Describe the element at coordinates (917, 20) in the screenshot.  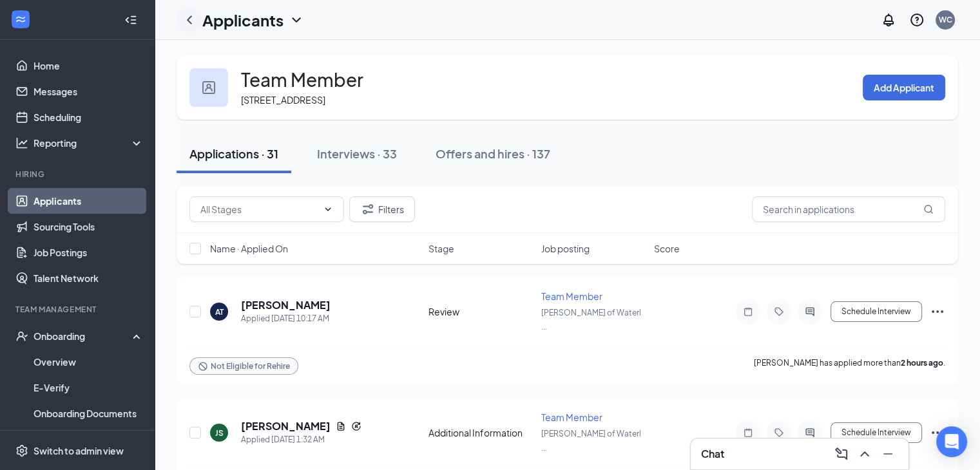
I see `svg: QuestionInfo` at that location.